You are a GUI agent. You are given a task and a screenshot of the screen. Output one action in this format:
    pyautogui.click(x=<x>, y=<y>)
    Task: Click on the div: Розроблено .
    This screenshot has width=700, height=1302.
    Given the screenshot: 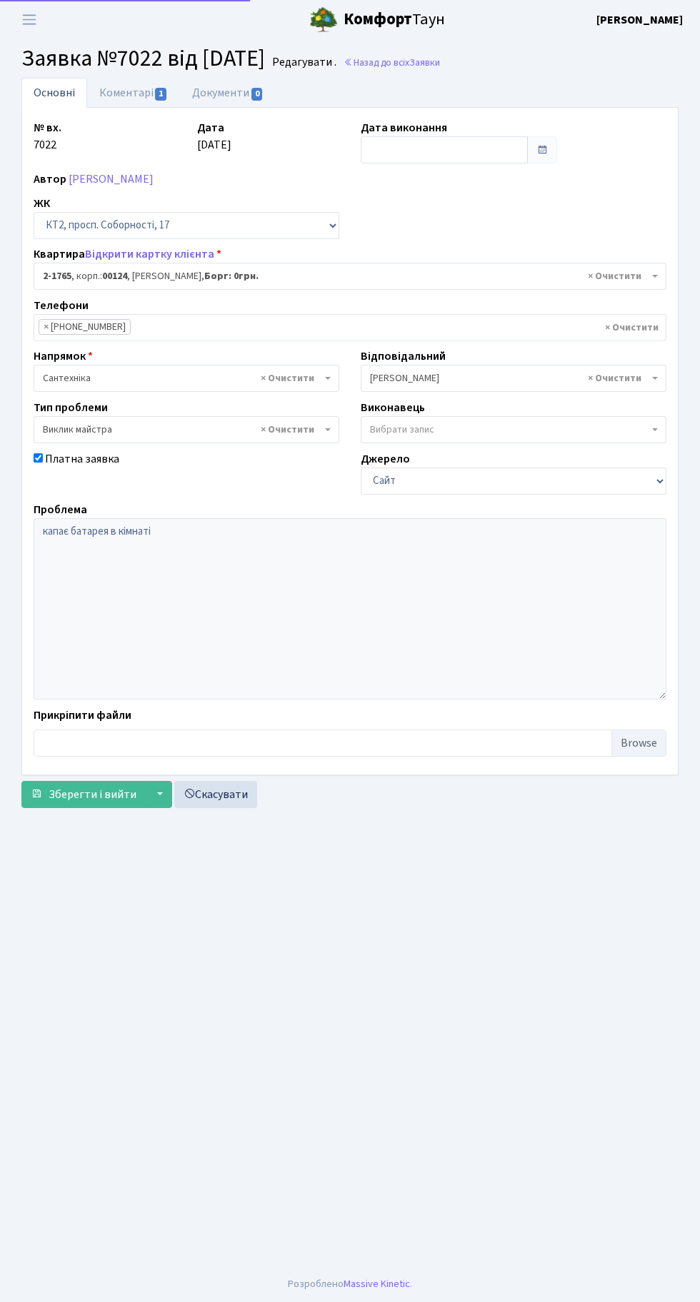 What is the action you would take?
    pyautogui.click(x=350, y=1284)
    